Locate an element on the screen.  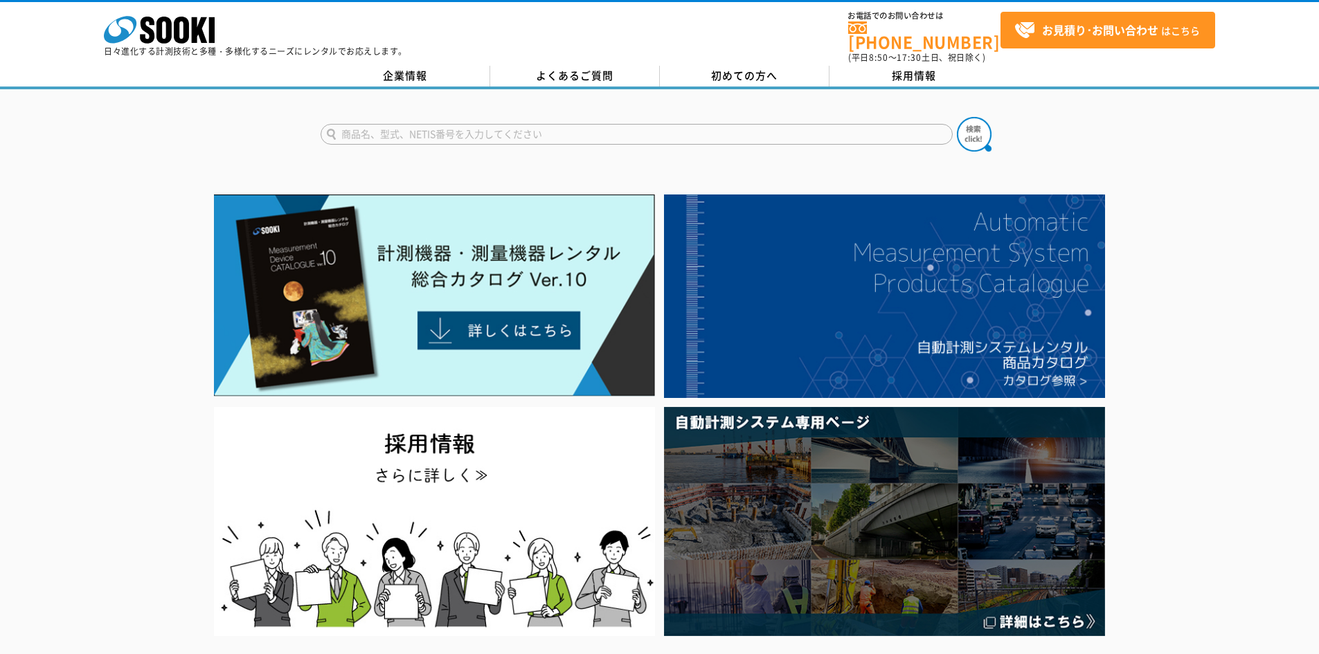
span: 8:50 is located at coordinates (878, 57).